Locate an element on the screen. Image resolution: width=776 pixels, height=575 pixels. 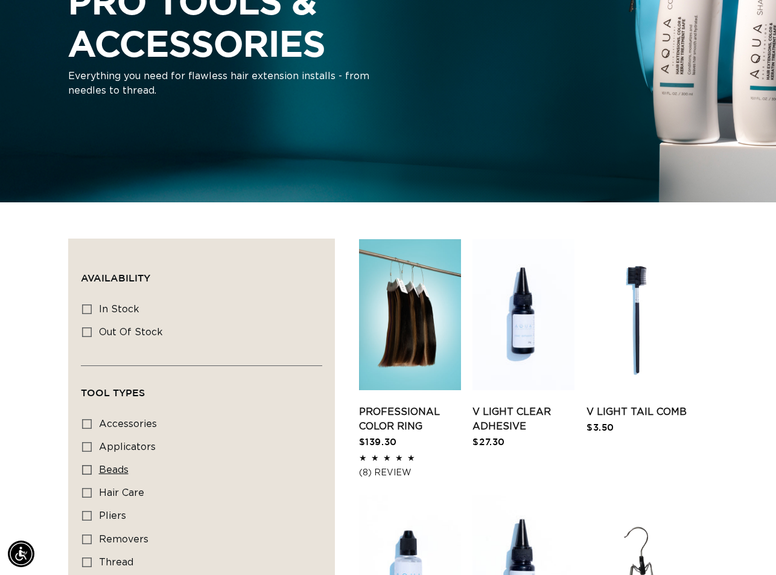
span: hair care is located at coordinates (121, 493).